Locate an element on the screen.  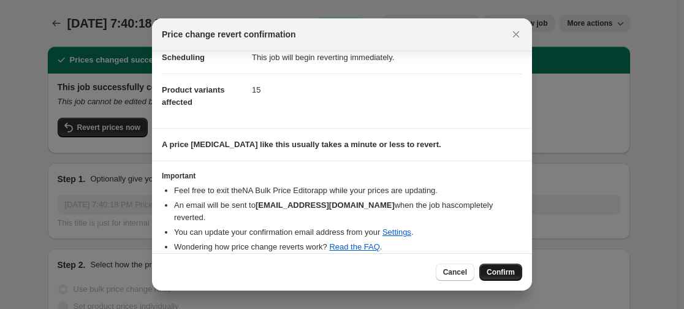
li: An email will be sent to when the job has completely reverted . is located at coordinates (348, 212).